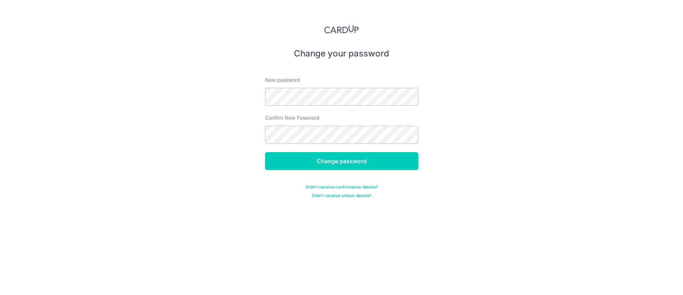 Image resolution: width=683 pixels, height=295 pixels. I want to click on img: CardUp Logo, so click(342, 29).